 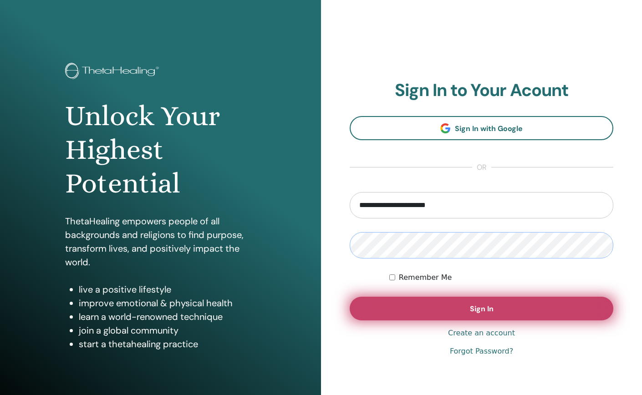 I want to click on a: Forgot Password?, so click(x=481, y=351).